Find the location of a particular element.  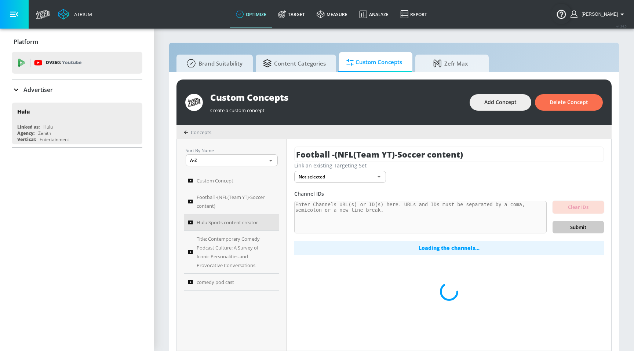

span: Concepts is located at coordinates (201, 132).